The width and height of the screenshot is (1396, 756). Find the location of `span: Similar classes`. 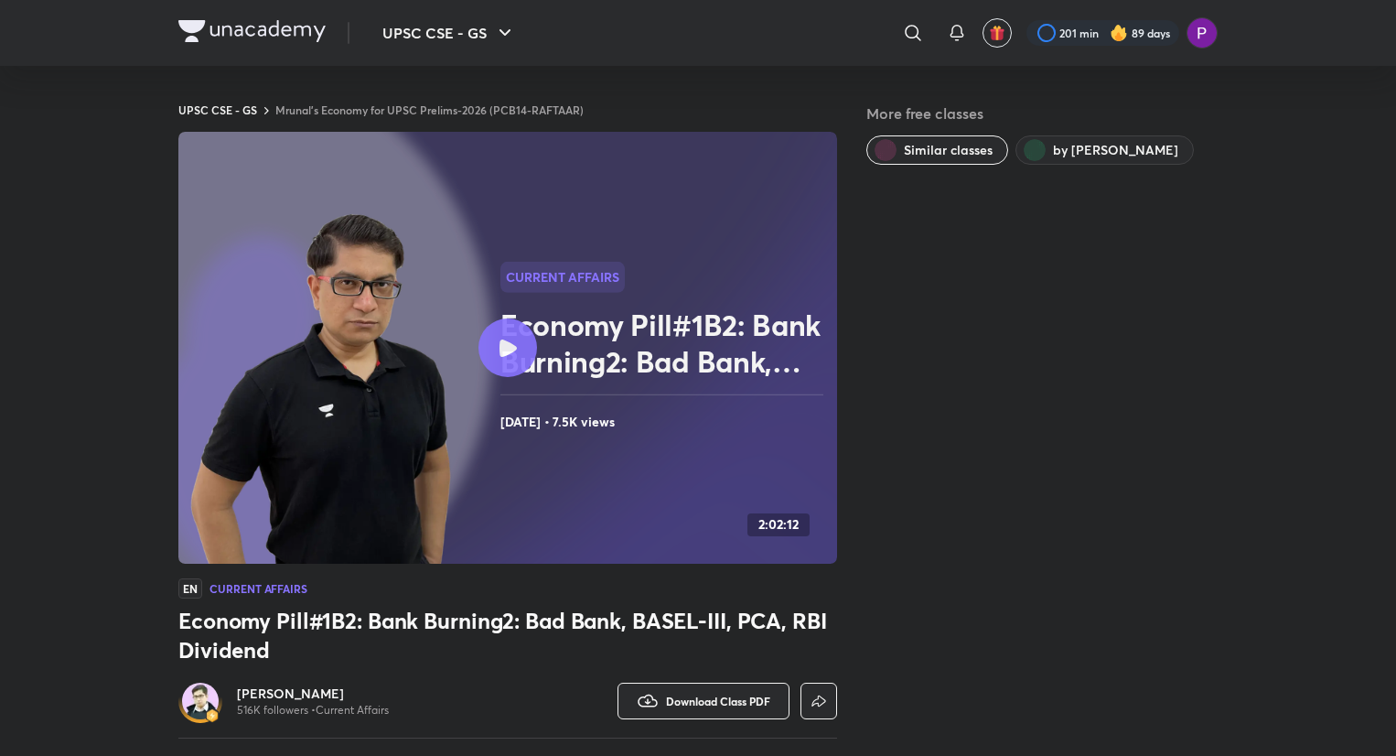

span: Similar classes is located at coordinates (948, 150).